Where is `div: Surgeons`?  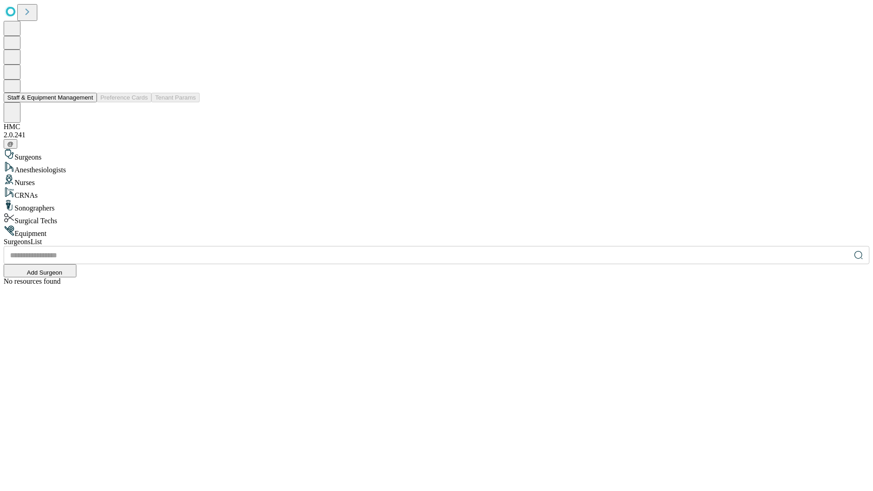
div: Surgeons is located at coordinates (437, 155).